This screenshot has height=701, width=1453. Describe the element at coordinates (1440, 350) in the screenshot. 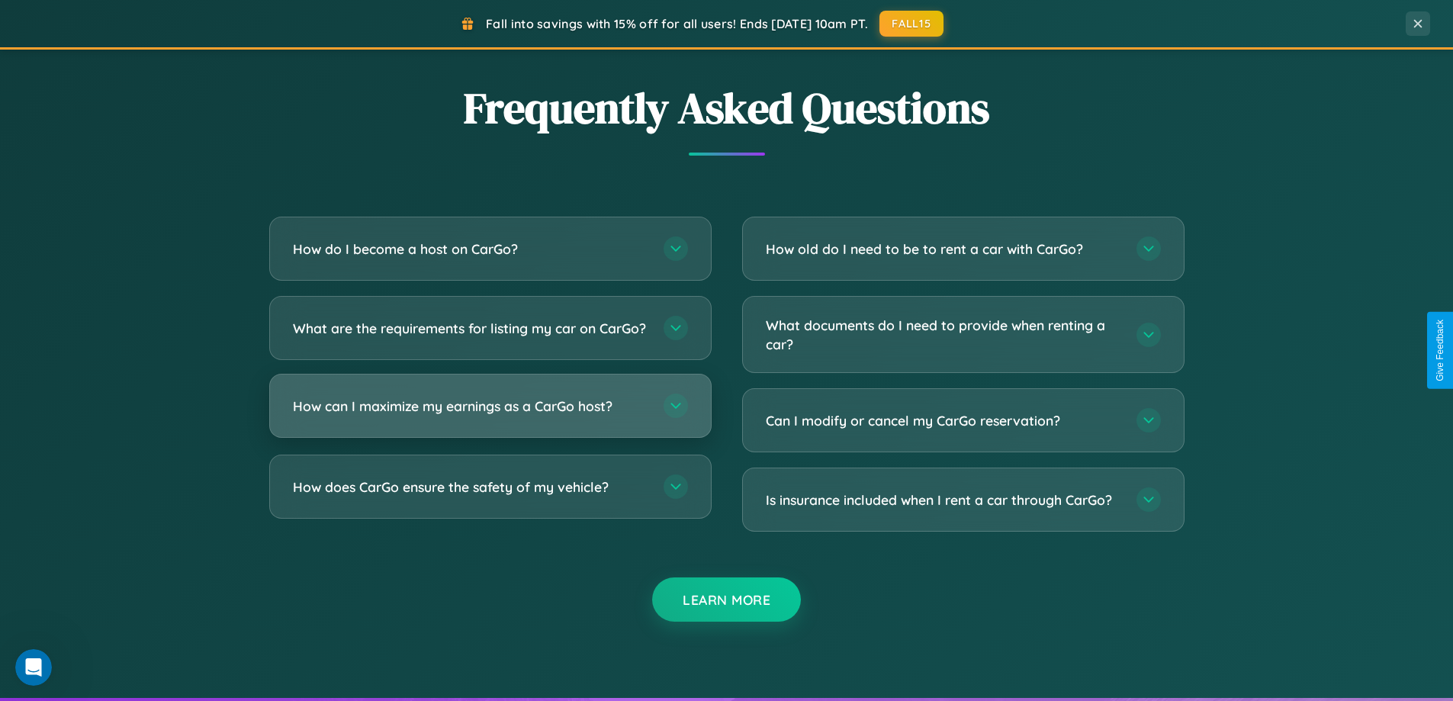

I see `div: Give Feedback` at that location.